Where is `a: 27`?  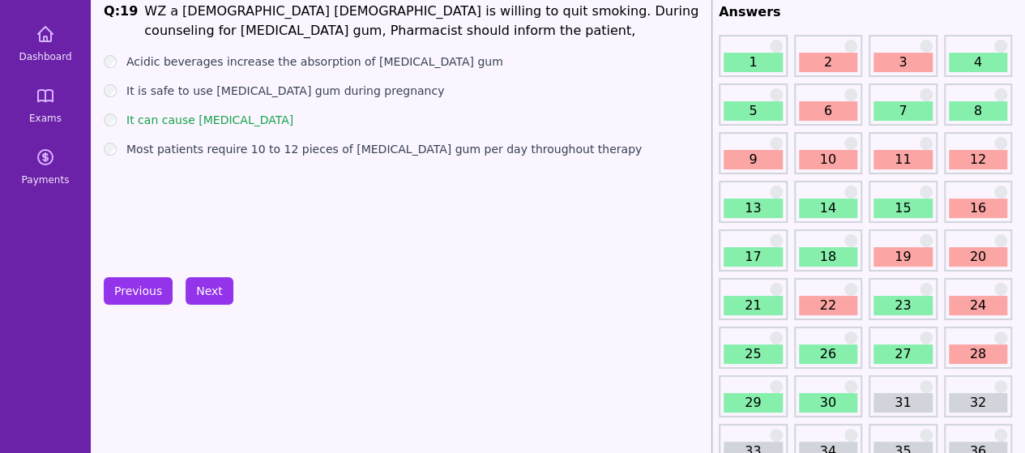
a: 27 is located at coordinates (903, 354).